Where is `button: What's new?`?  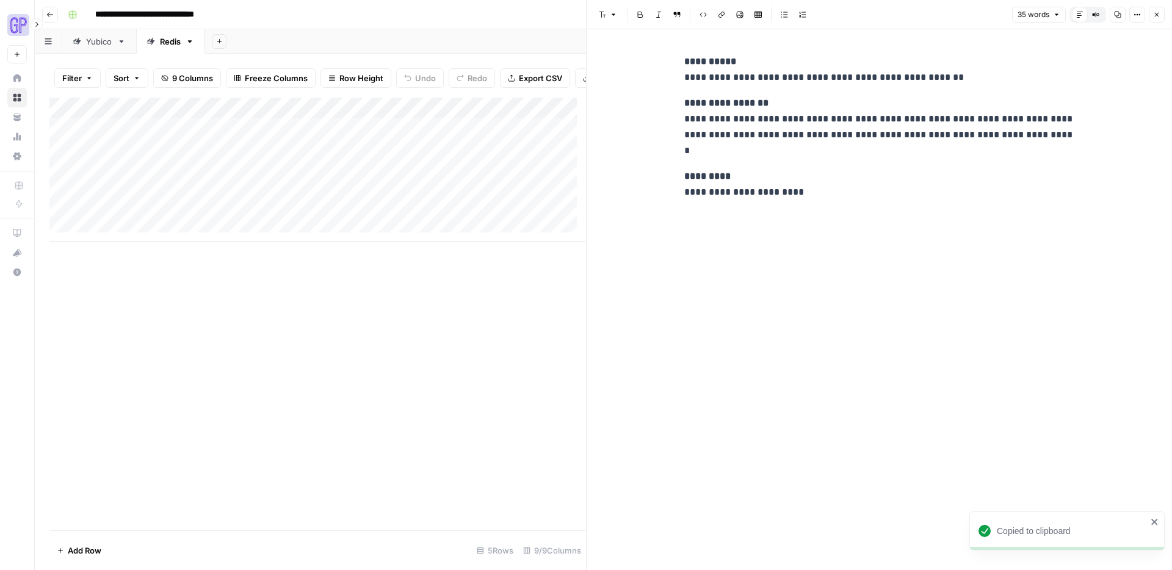 button: What's new? is located at coordinates (17, 253).